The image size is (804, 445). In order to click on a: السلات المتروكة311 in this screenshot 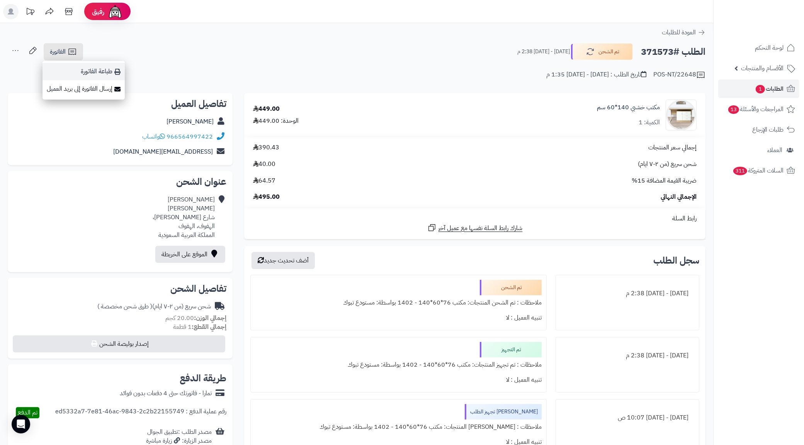, I will do `click(759, 171)`.